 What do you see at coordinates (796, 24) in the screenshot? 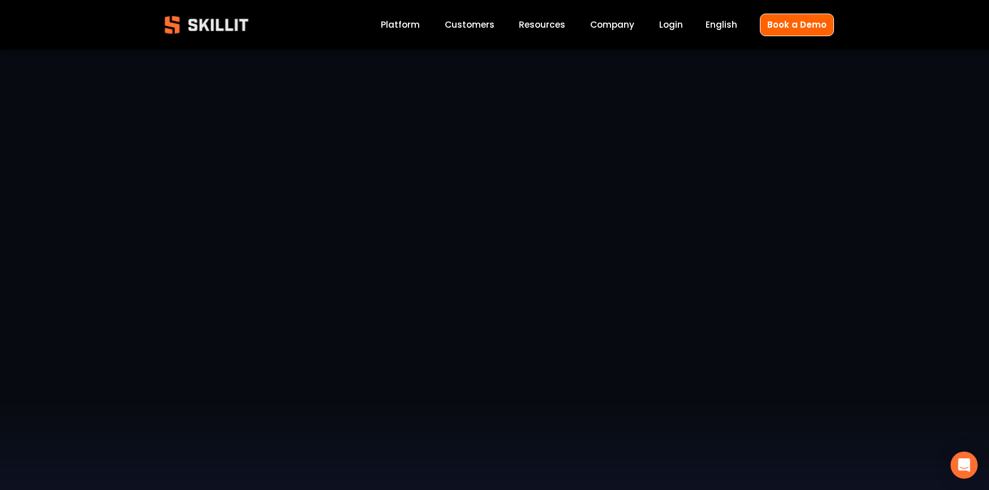
I see `a: Book a Demo` at bounding box center [796, 24].